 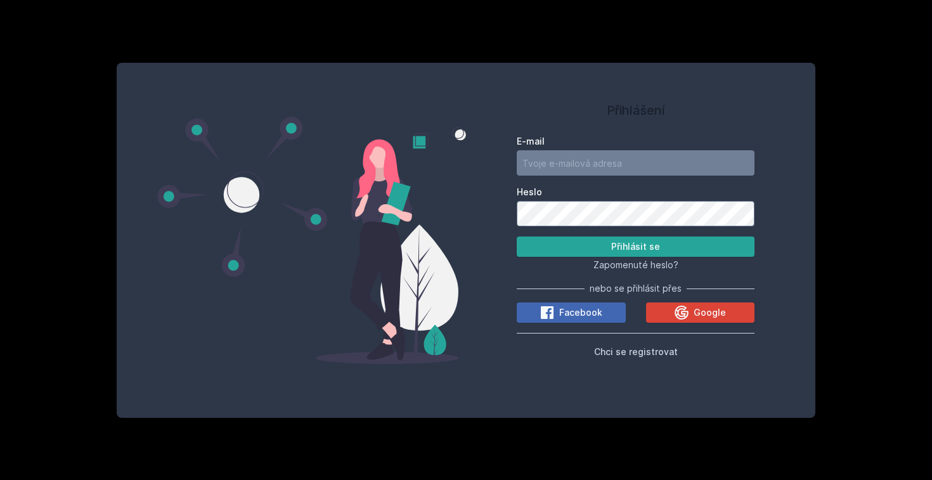 What do you see at coordinates (636, 192) in the screenshot?
I see `label: Heslo` at bounding box center [636, 192].